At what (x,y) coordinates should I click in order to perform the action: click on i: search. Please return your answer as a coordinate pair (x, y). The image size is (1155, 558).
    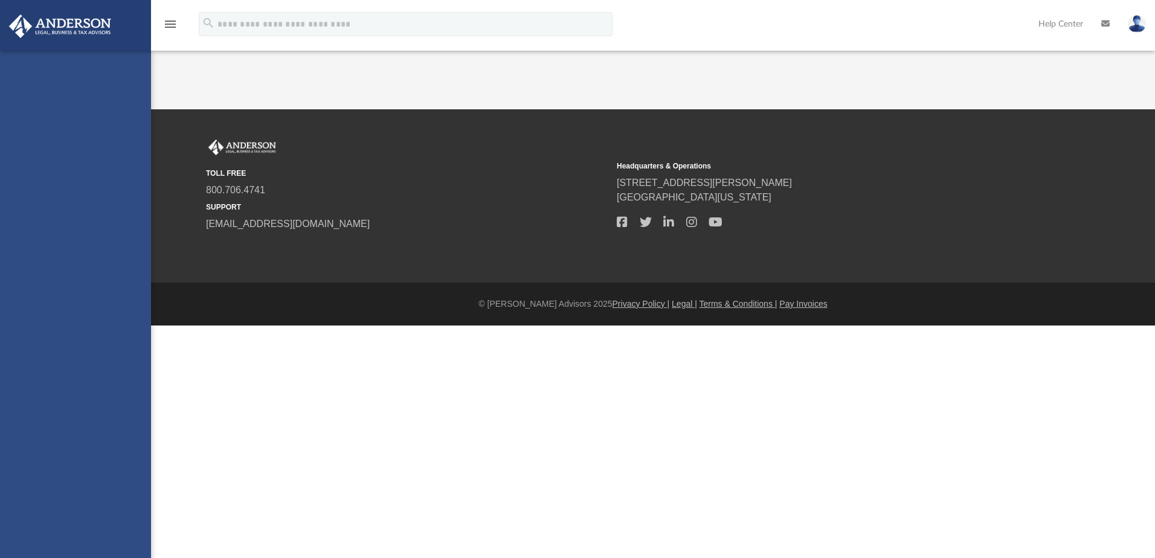
    Looking at the image, I should click on (208, 23).